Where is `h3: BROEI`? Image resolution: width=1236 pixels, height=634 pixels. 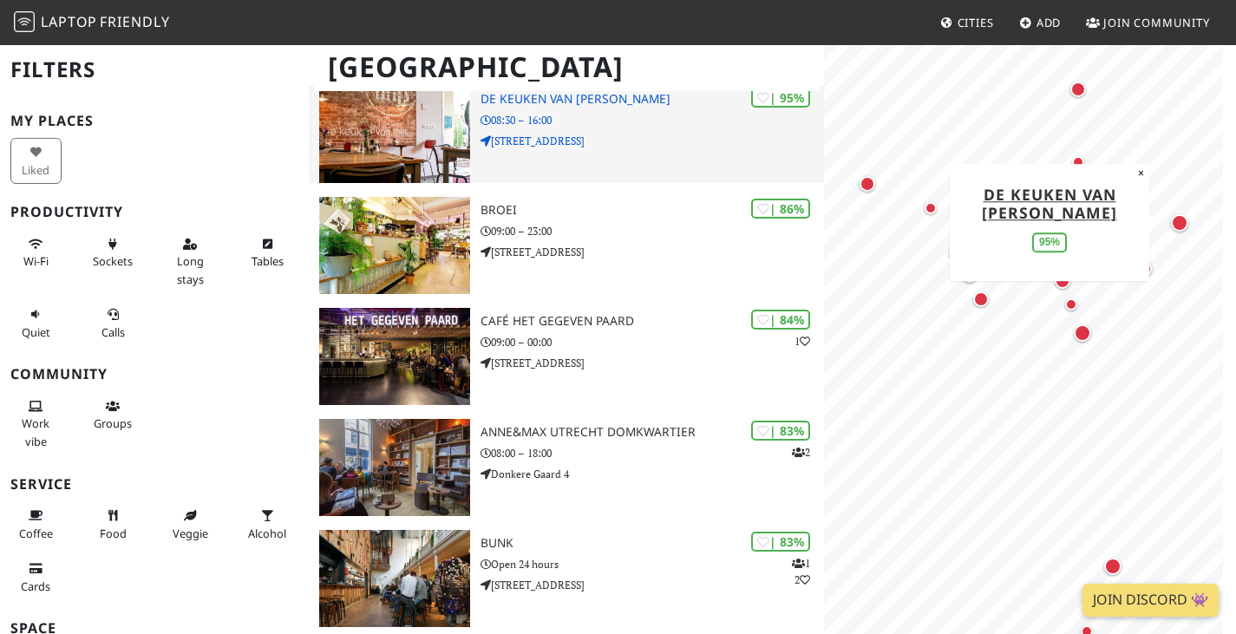
h3: BROEI is located at coordinates (652, 210).